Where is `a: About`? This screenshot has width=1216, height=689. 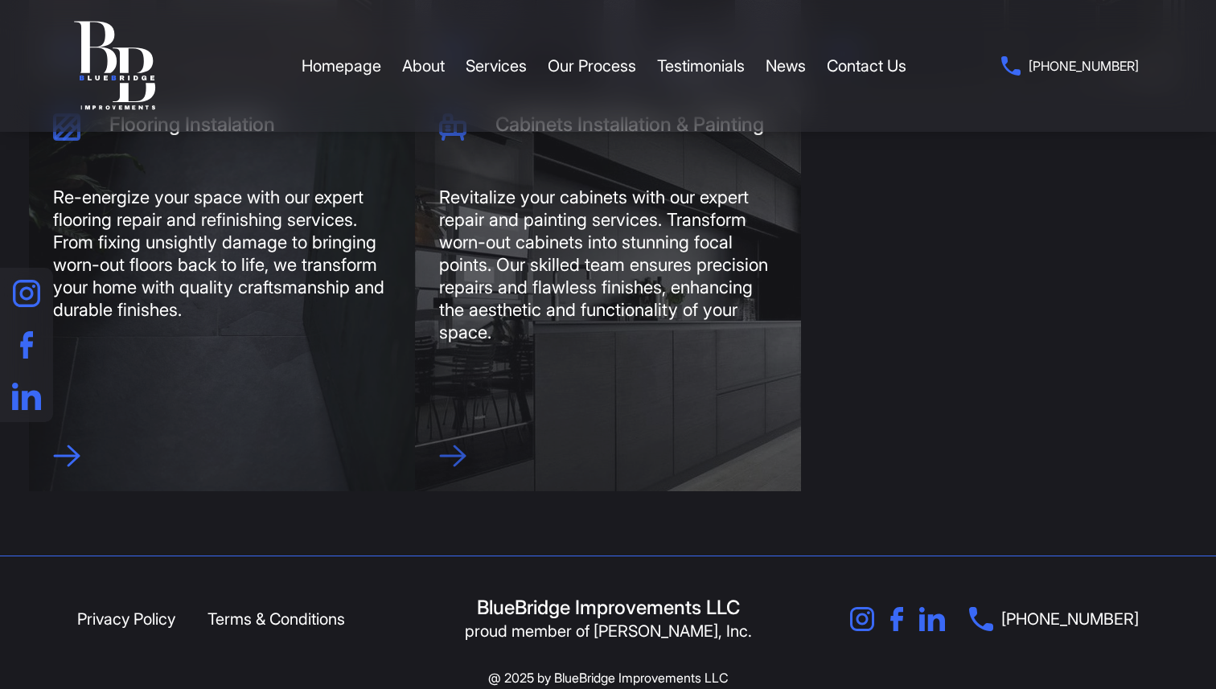
a: About is located at coordinates (423, 66).